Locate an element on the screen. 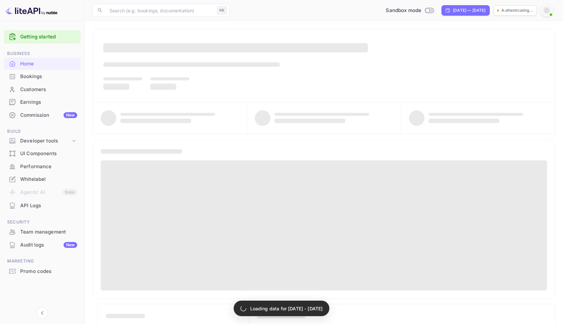 The height and width of the screenshot is (324, 563). span: Marketing is located at coordinates (42, 261).